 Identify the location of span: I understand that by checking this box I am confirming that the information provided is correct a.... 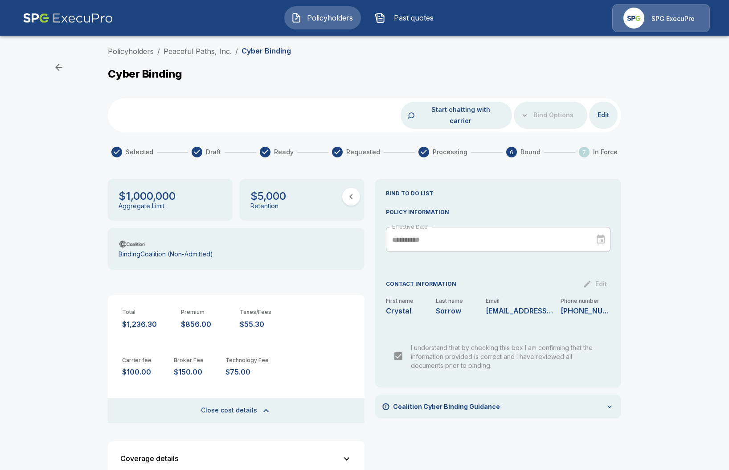
(502, 356).